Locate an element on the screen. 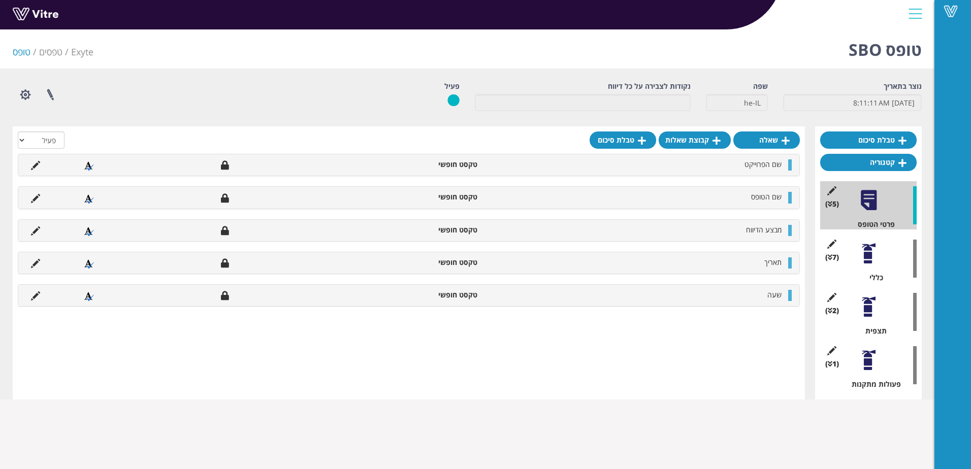 This screenshot has height=469, width=971. div: כללי is located at coordinates (872, 278).